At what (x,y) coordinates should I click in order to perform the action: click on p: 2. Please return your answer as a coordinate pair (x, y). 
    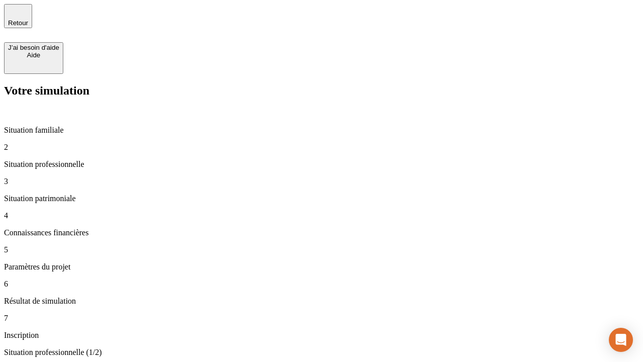
    Looking at the image, I should click on (322, 147).